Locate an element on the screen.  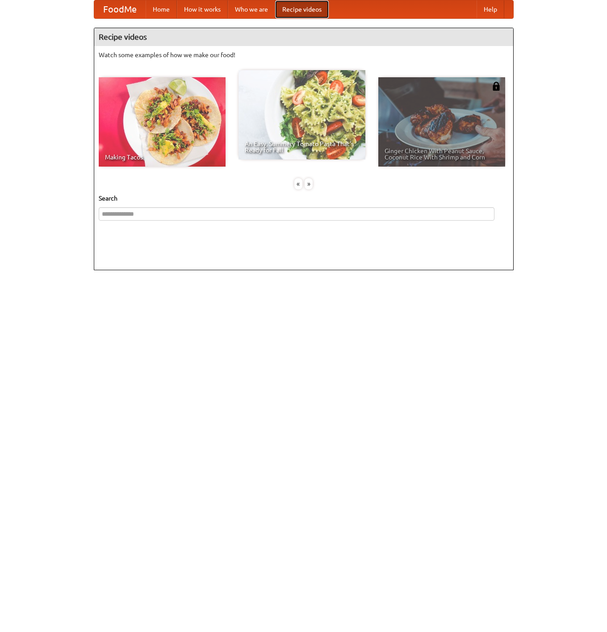
a: An Easy, Summery Tomato Pasta That's Ready for Fall is located at coordinates (302, 115).